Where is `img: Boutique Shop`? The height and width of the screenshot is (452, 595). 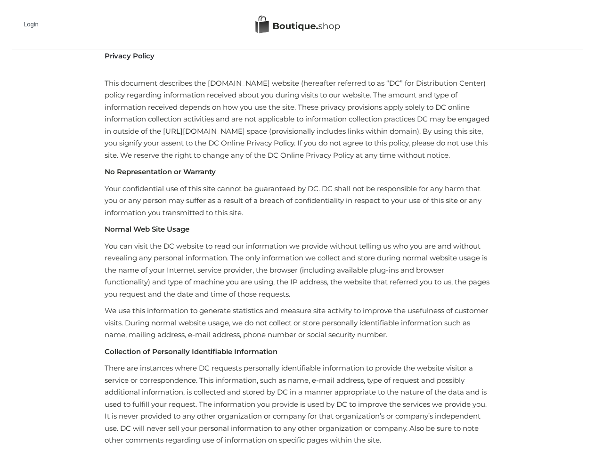 img: Boutique Shop is located at coordinates (298, 25).